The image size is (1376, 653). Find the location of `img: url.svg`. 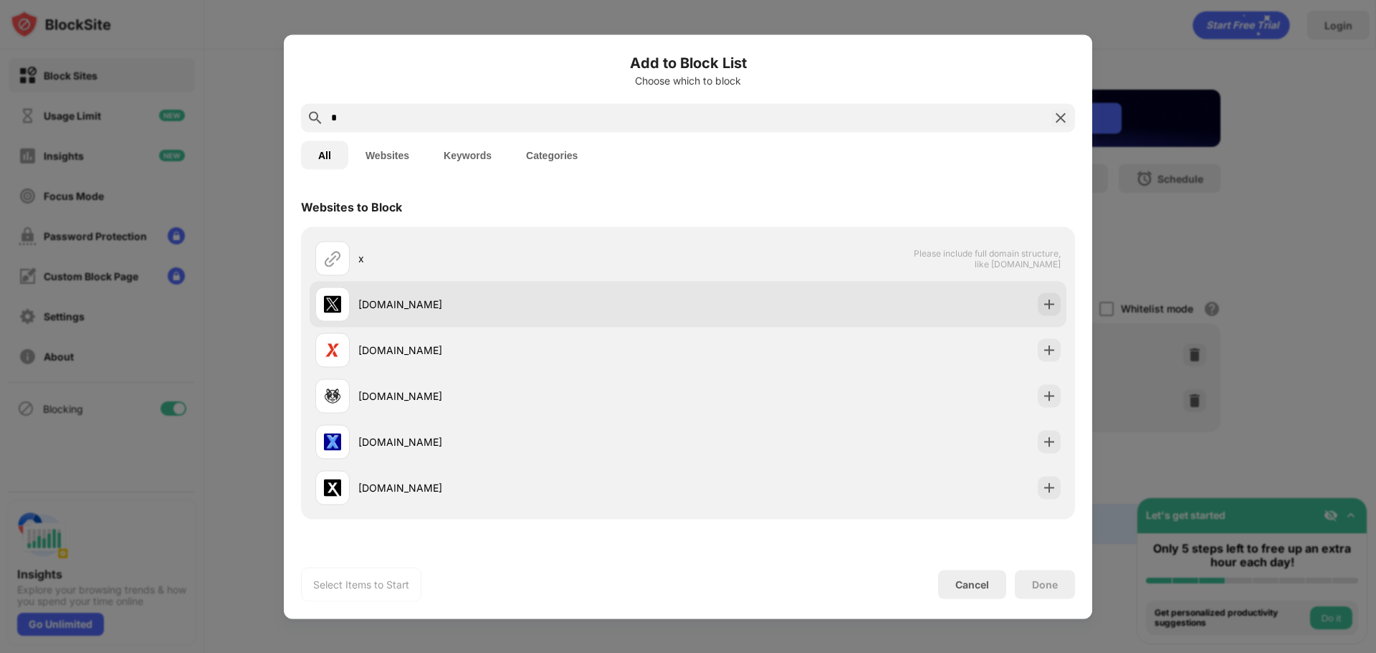

img: url.svg is located at coordinates (333, 258).